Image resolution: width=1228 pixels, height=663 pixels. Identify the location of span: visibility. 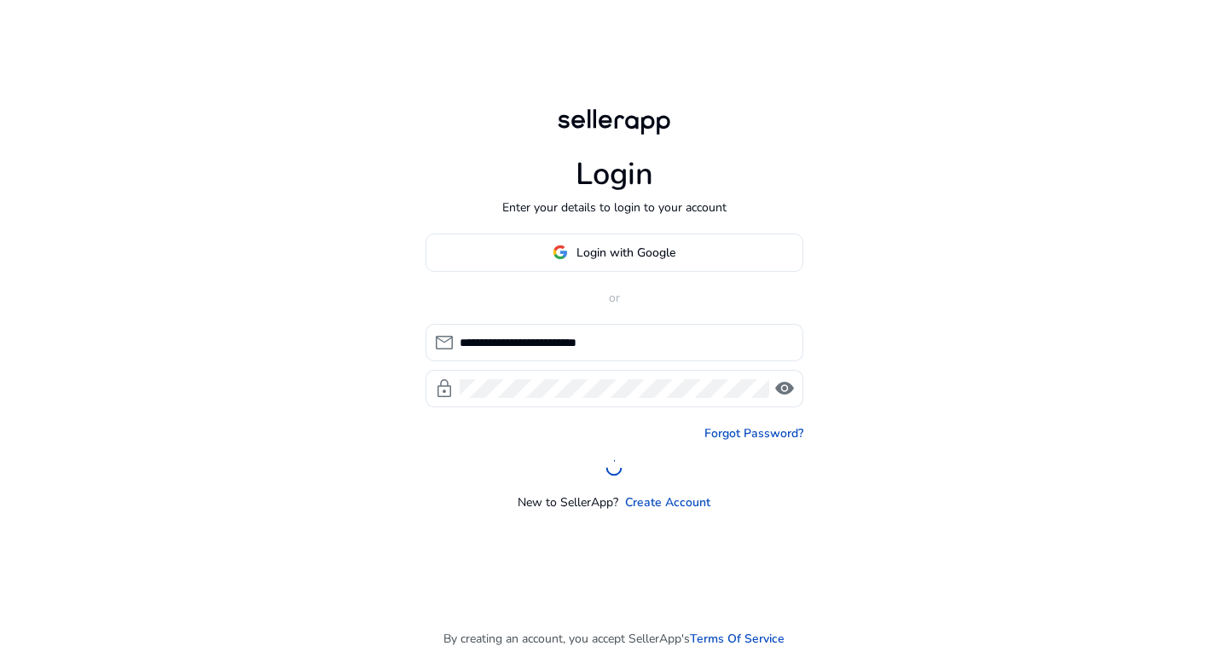
(785, 389).